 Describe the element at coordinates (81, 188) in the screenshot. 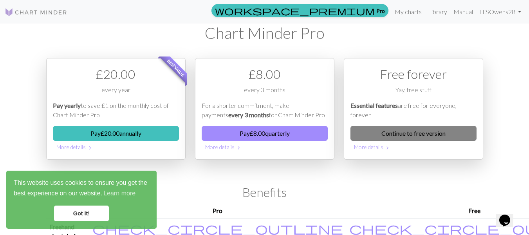

I see `span: This website uses cookies to ensure you get the best experience on our website.` at that location.